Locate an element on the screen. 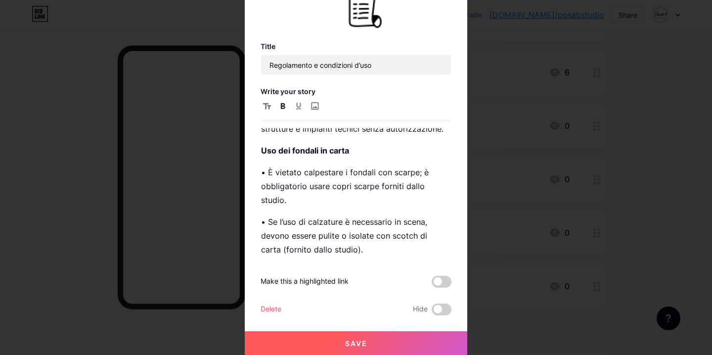 The image size is (712, 355). span: Hide is located at coordinates (421, 309).